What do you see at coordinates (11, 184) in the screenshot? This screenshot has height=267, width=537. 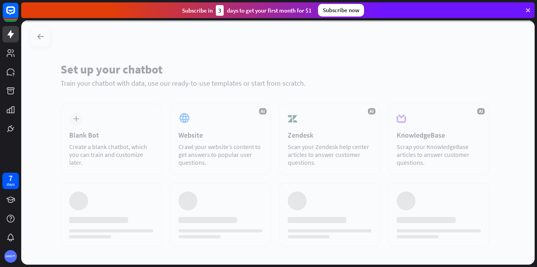 I see `div: days` at bounding box center [11, 184].